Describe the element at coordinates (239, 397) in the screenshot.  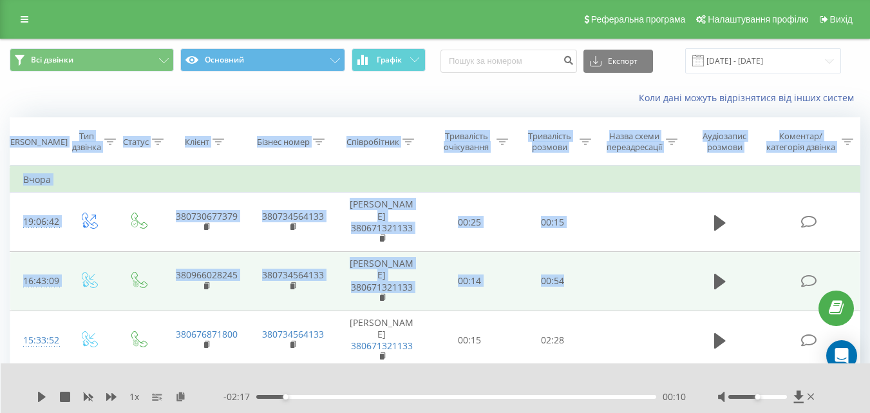
I see `span: - 02:17` at that location.